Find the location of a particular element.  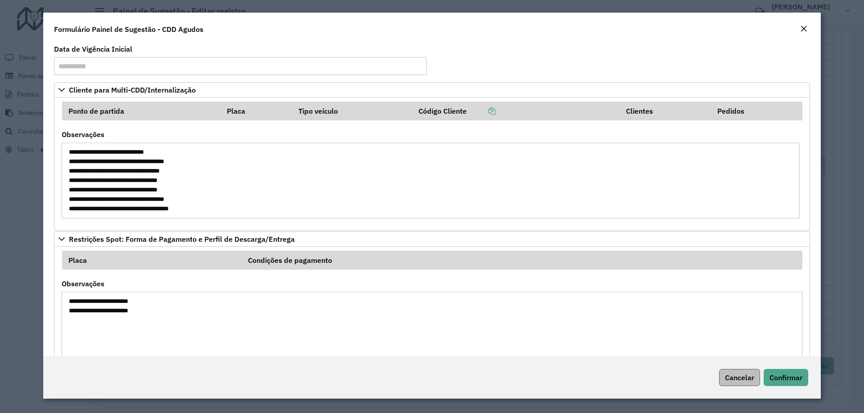

h4: Formulário Painel de Sugestão - CDD Agudos is located at coordinates (129, 29).